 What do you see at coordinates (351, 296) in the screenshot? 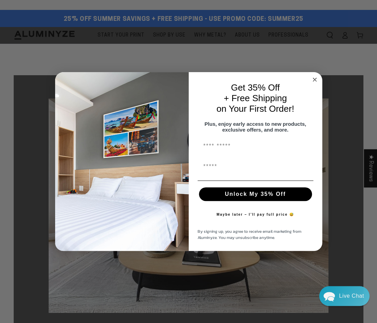
I see `div: Contact Us Directly` at bounding box center [351, 296].